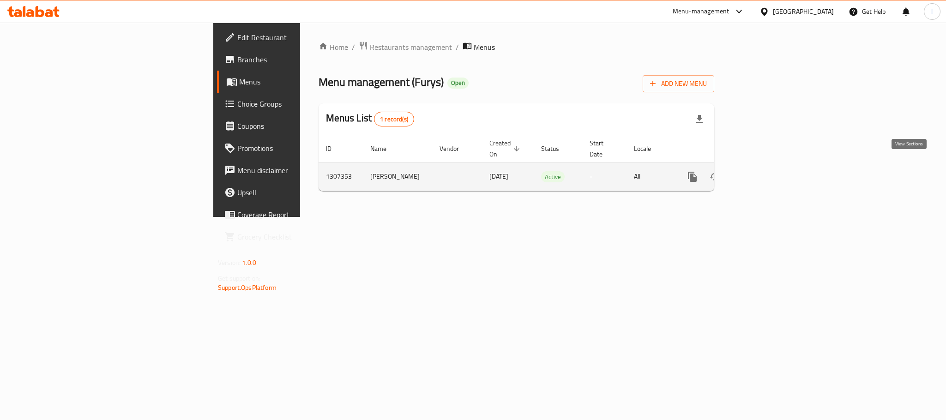 The width and height of the screenshot is (946, 420). What do you see at coordinates (301, 104) in the screenshot?
I see `span: Choice Groups` at bounding box center [301, 104].